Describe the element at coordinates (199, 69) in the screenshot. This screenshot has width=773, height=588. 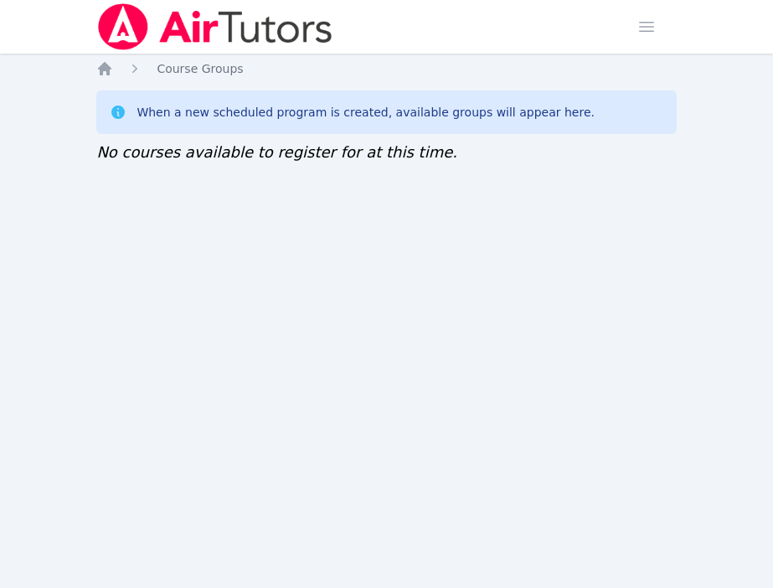
I see `span: Course Groups` at that location.